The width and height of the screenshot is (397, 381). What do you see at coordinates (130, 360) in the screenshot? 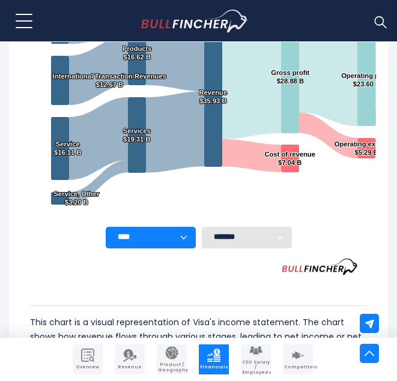
I see `a: Company Revenue` at bounding box center [130, 360].